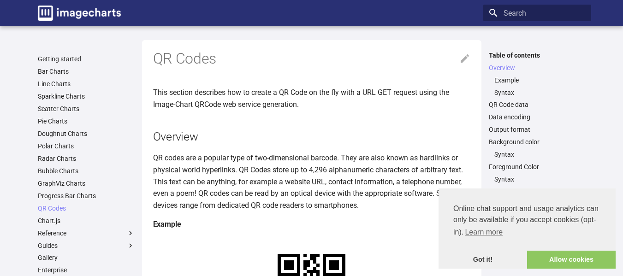 This screenshot has width=623, height=276. Describe the element at coordinates (537, 154) in the screenshot. I see `nav: Background color` at that location.